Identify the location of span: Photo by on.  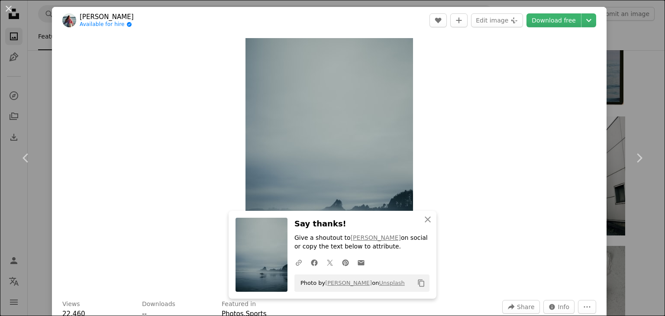
(350, 283).